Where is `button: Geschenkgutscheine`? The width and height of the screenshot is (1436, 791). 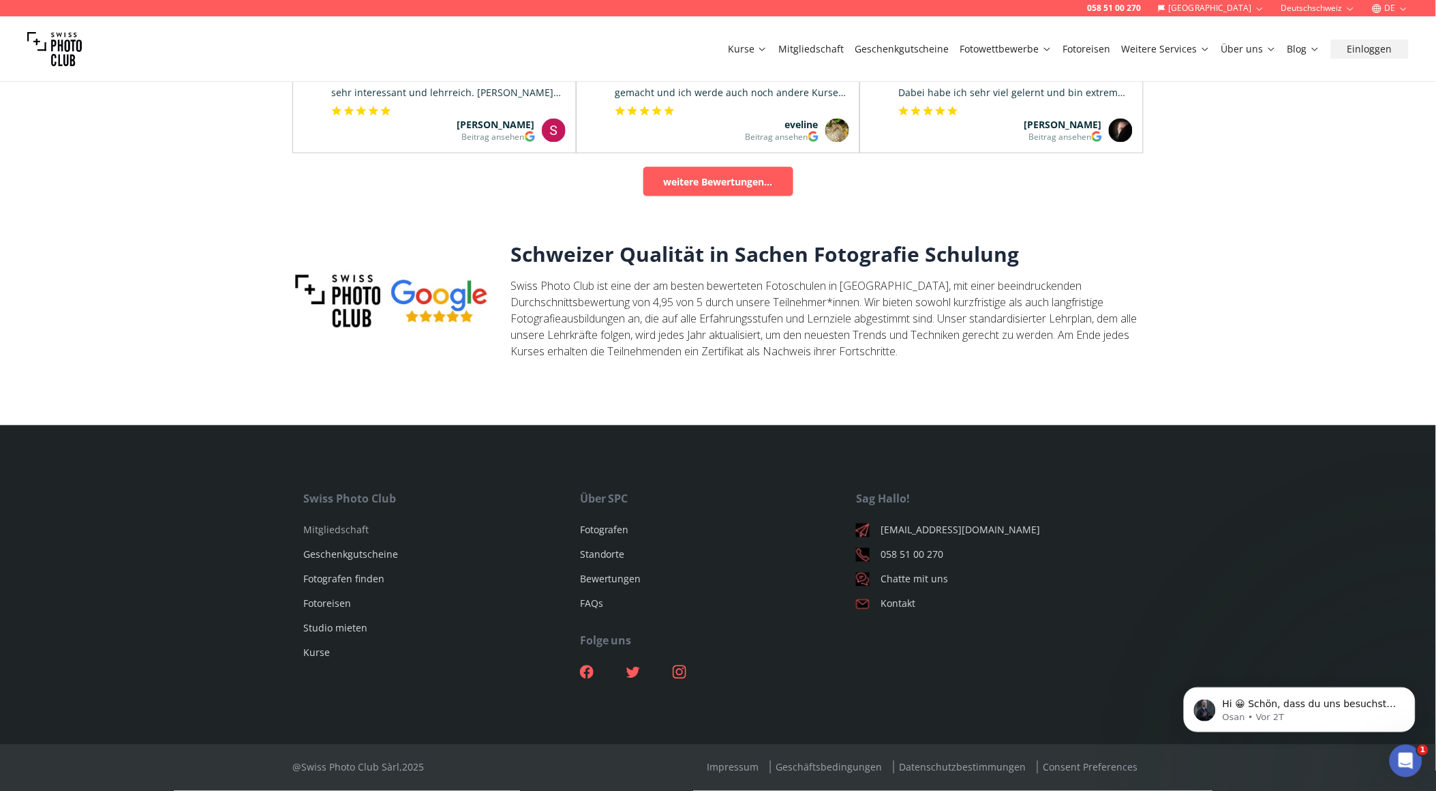 button: Geschenkgutscheine is located at coordinates (902, 49).